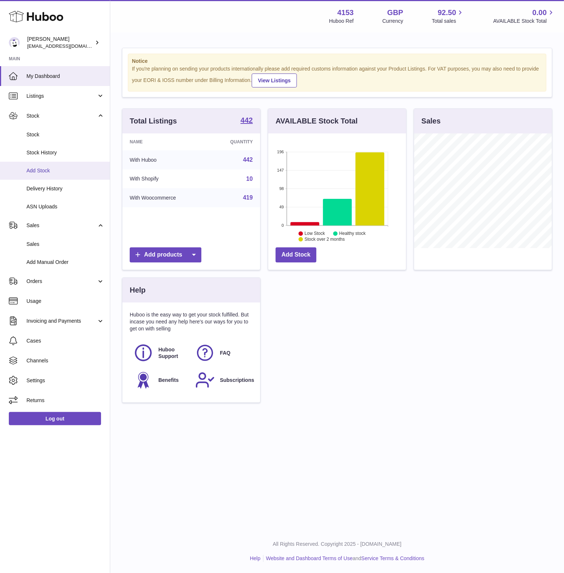 Image resolution: width=564 pixels, height=573 pixels. Describe the element at coordinates (61, 281) in the screenshot. I see `span: Orders` at that location.